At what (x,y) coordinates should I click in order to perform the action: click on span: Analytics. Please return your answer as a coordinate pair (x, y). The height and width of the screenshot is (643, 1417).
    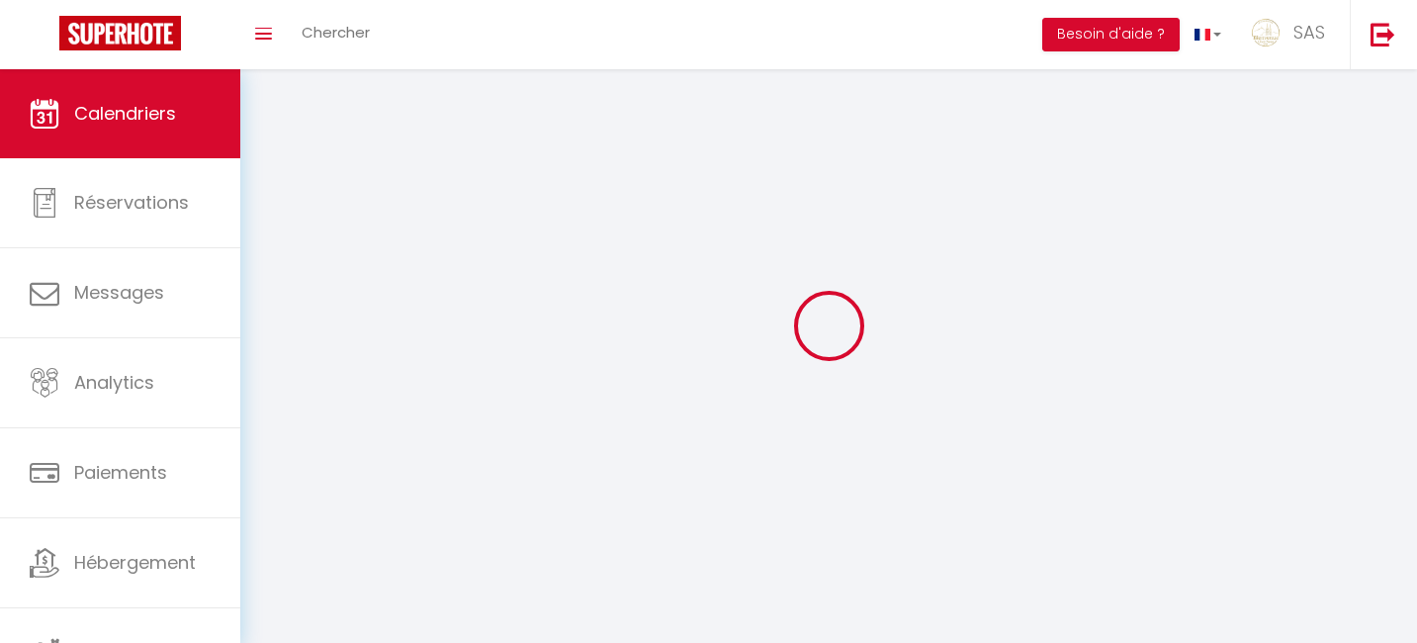
    Looking at the image, I should click on (114, 382).